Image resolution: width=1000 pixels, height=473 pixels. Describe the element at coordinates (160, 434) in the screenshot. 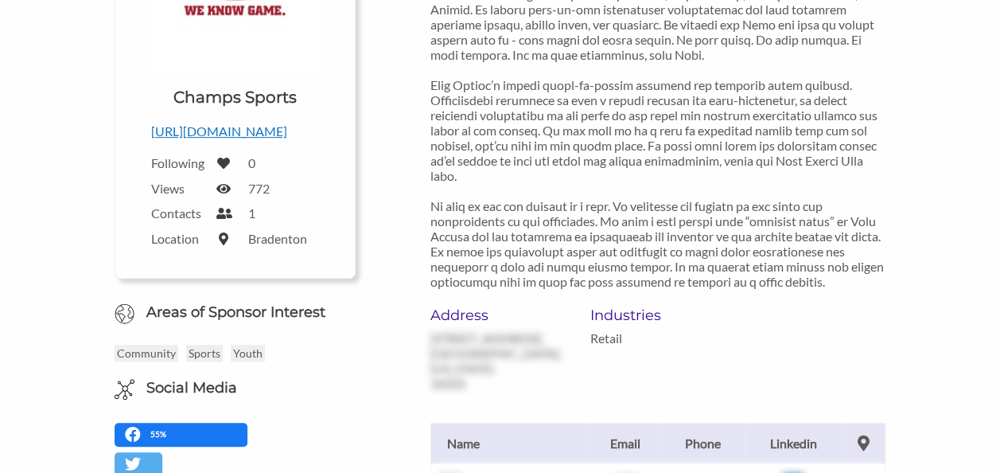

I see `p: 55%` at that location.